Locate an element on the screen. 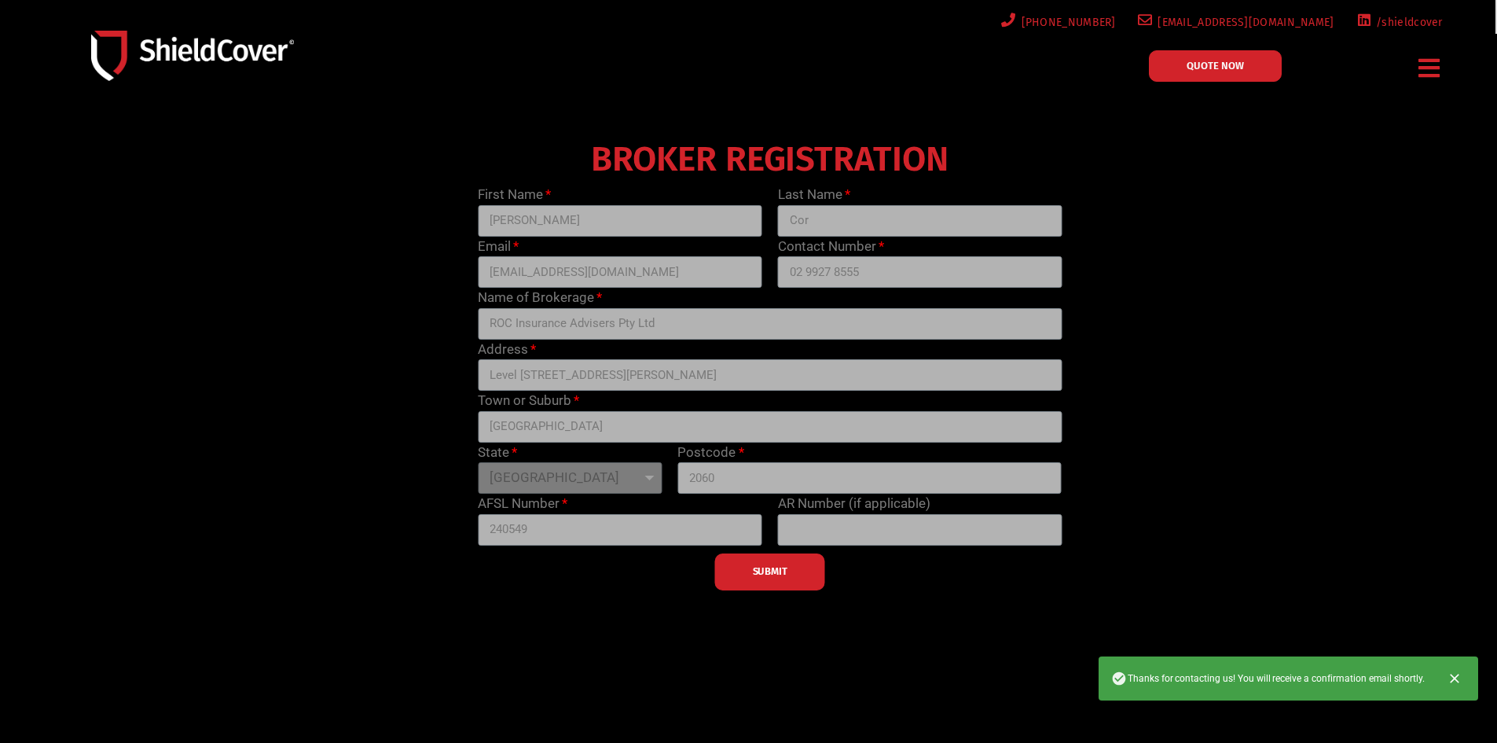  button: Close is located at coordinates (1454, 678).